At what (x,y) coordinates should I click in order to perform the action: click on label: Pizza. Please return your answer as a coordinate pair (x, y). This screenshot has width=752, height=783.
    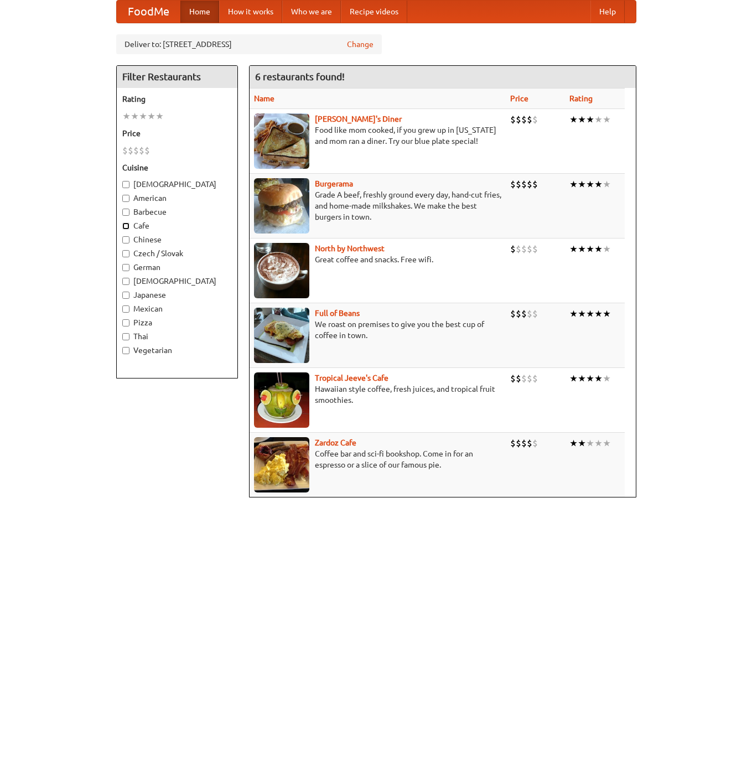
    Looking at the image, I should click on (177, 323).